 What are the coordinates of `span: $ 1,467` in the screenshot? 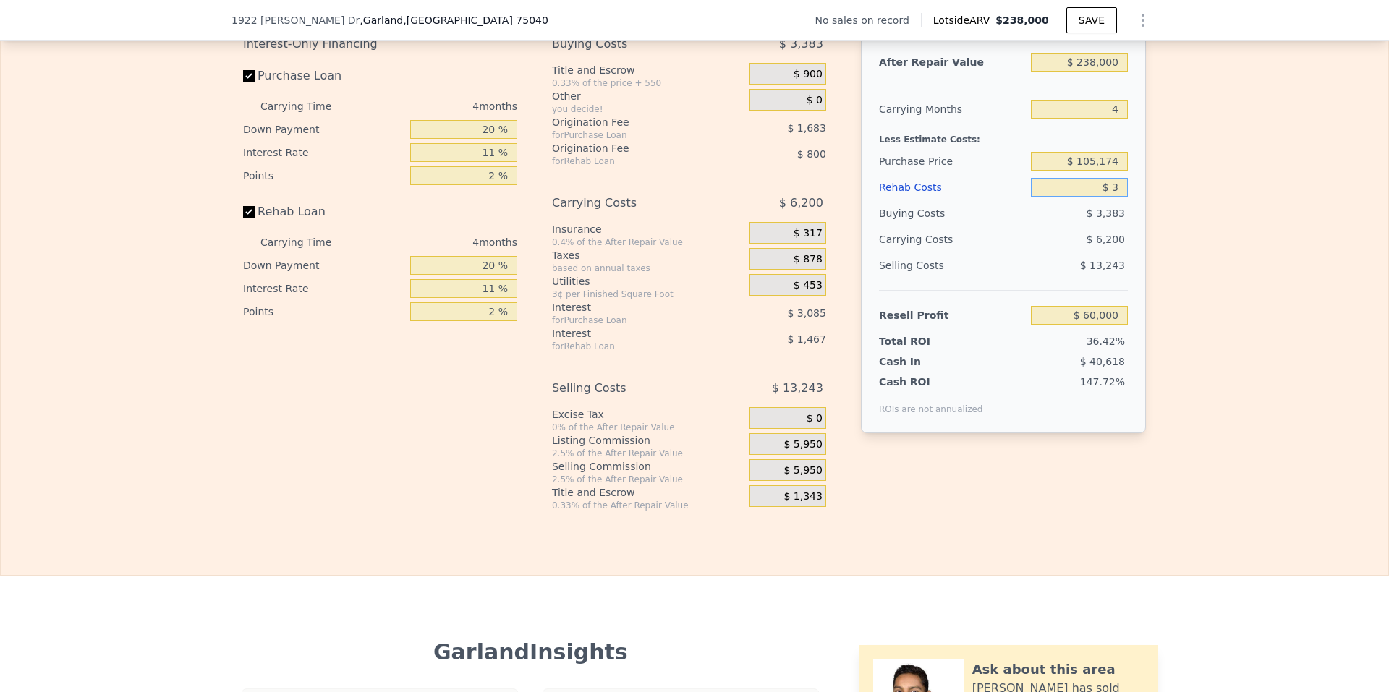 It's located at (806, 339).